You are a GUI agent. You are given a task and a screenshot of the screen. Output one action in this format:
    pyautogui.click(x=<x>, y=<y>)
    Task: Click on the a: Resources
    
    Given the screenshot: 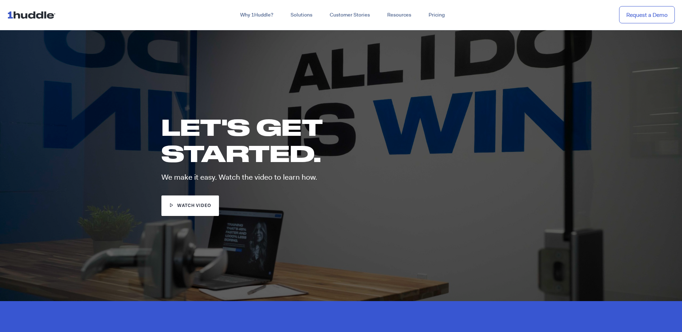 What is the action you would take?
    pyautogui.click(x=399, y=15)
    